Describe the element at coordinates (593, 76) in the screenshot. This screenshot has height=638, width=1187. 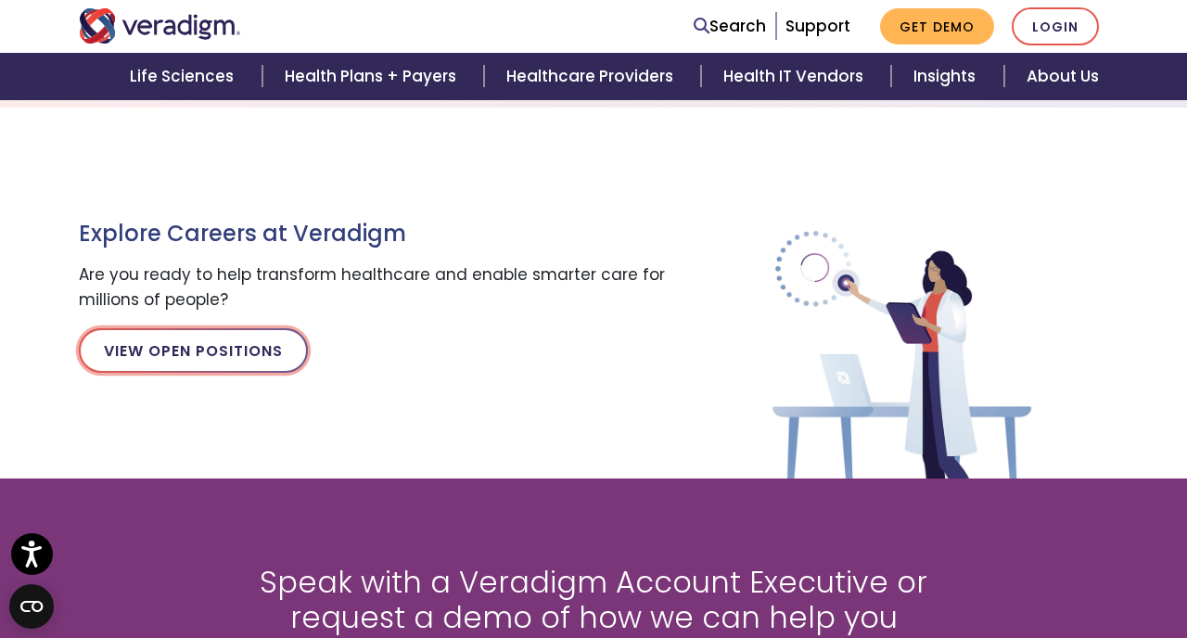
I see `a: Healthcare Providers` at that location.